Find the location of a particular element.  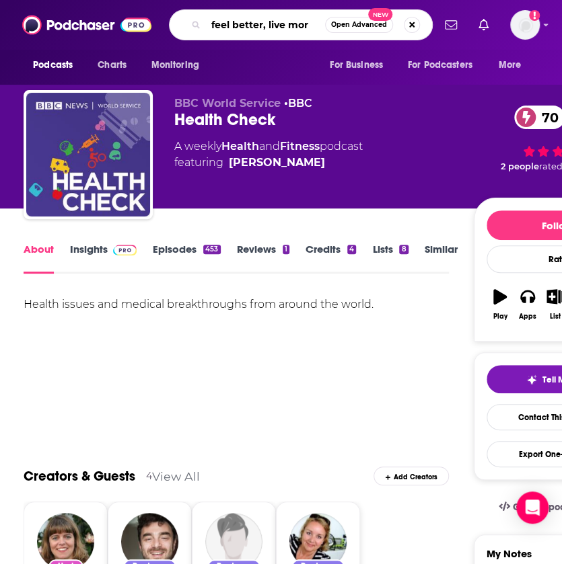

a: About is located at coordinates (38, 258).